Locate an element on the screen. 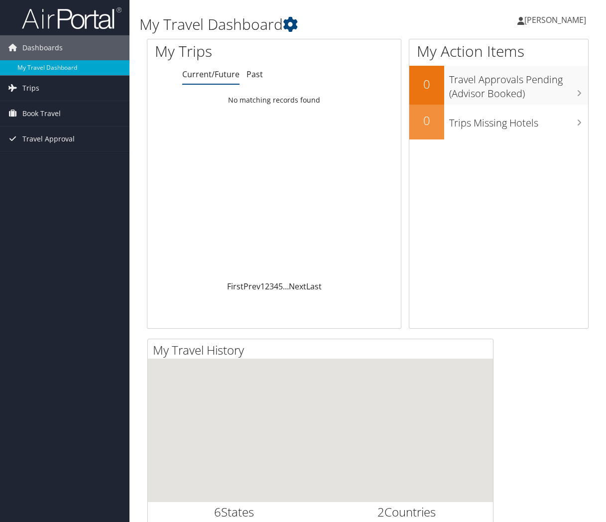 Image resolution: width=606 pixels, height=522 pixels. a: Last is located at coordinates (314, 286).